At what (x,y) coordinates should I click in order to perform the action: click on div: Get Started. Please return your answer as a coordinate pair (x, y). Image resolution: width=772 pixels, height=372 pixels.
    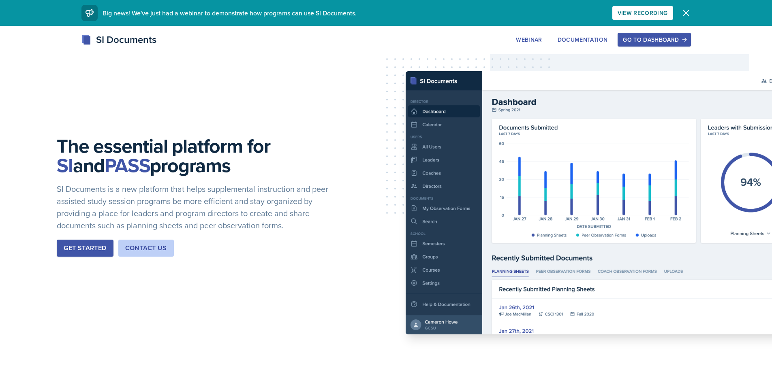
    Looking at the image, I should click on (85, 248).